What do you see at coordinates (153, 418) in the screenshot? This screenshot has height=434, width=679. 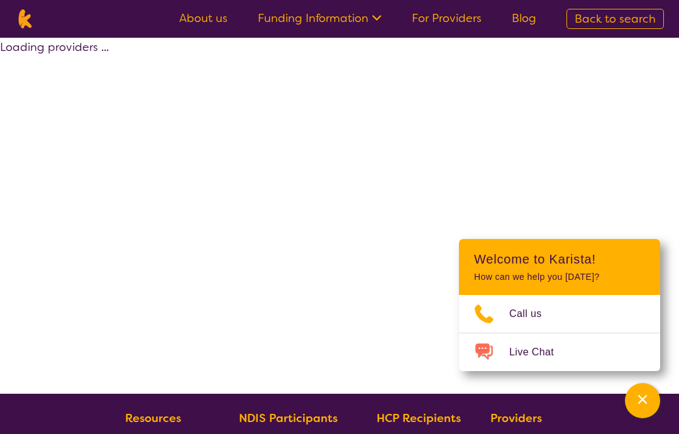 I see `b: Resources` at bounding box center [153, 418].